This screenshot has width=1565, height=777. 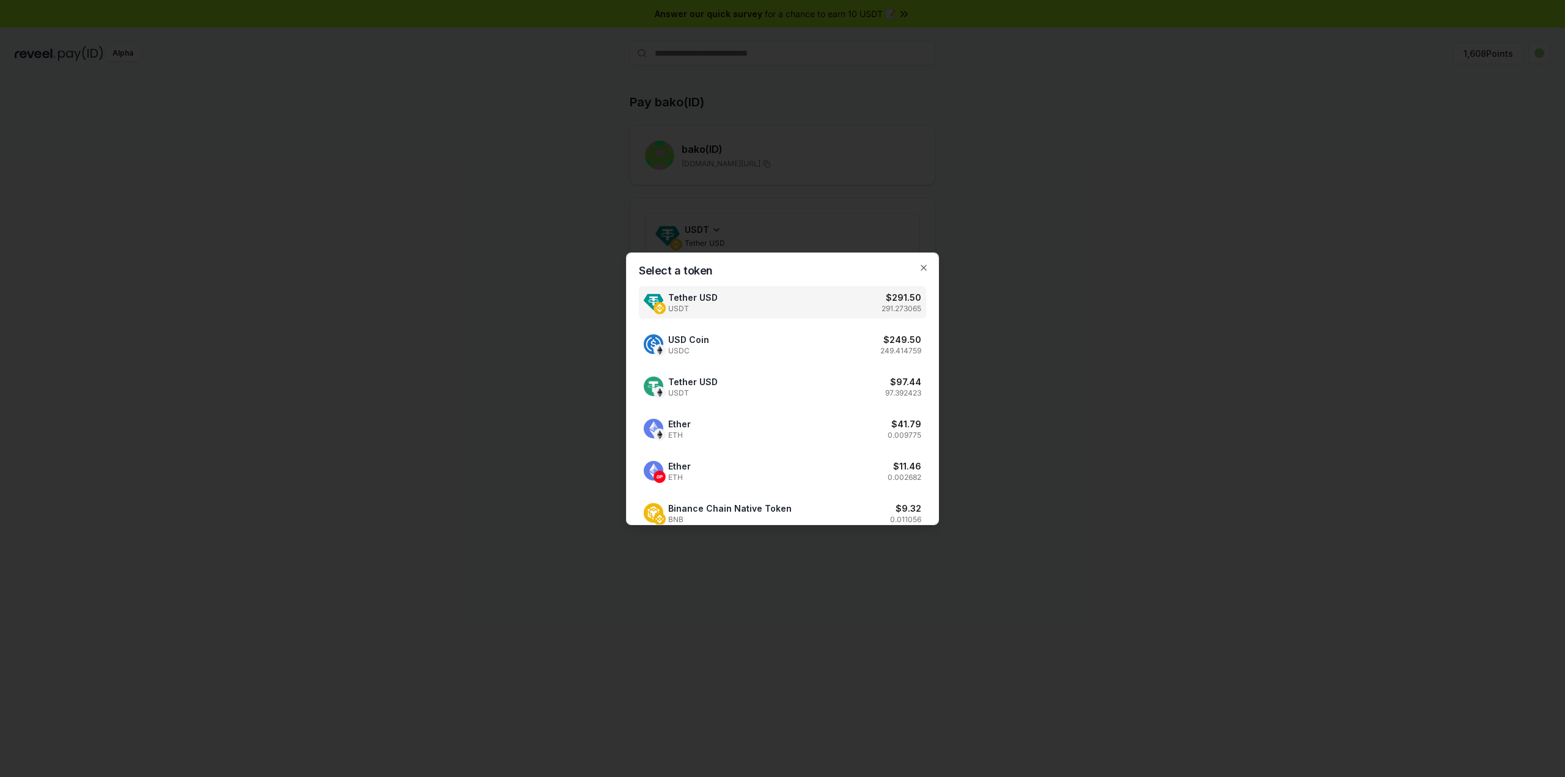 I want to click on h2: Select a token, so click(x=782, y=271).